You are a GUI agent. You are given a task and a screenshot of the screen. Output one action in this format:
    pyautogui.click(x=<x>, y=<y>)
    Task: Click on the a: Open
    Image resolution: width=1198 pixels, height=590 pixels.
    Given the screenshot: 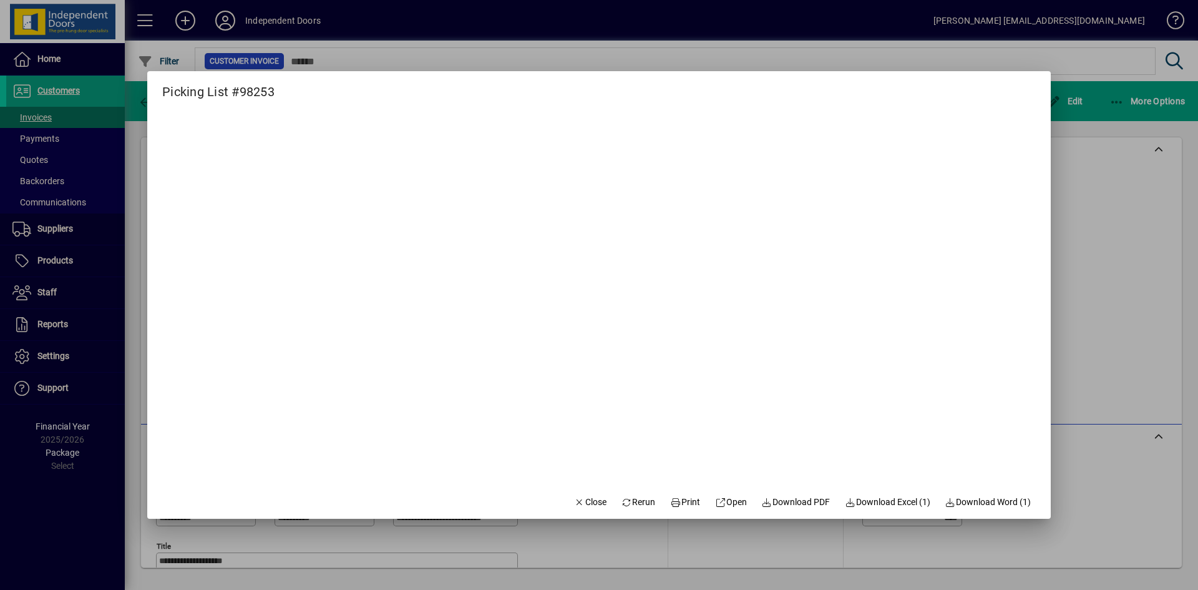 What is the action you would take?
    pyautogui.click(x=731, y=502)
    